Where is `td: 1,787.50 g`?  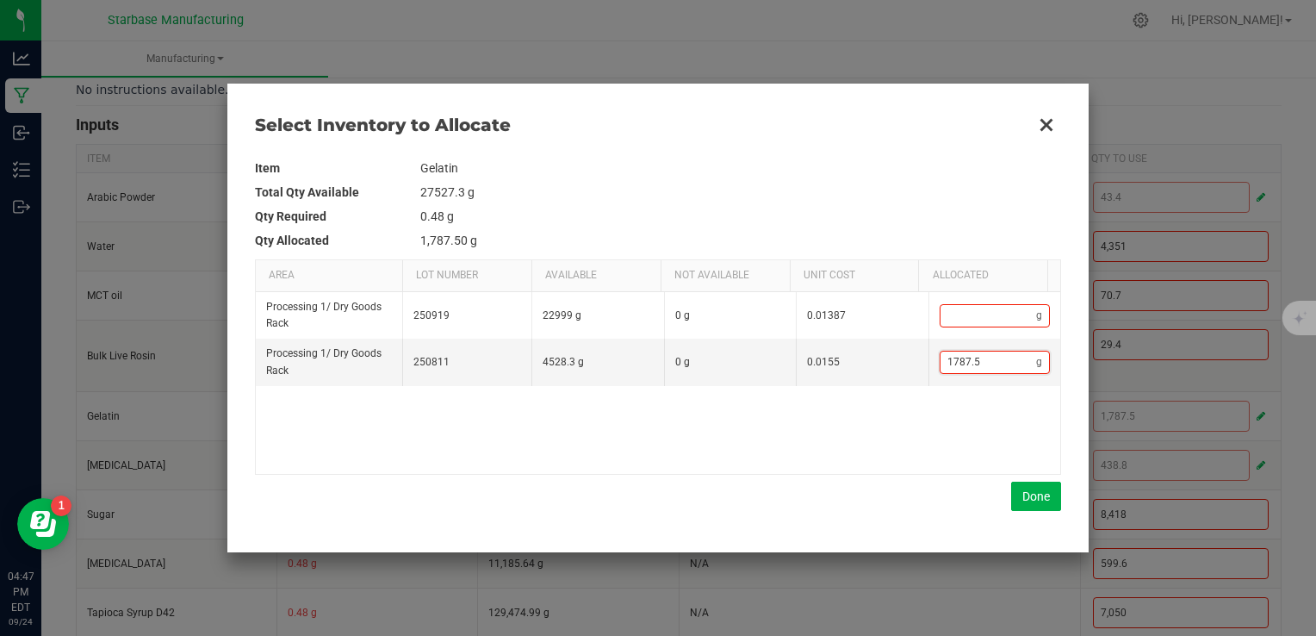
td: 1,787.50 g is located at coordinates (741, 240).